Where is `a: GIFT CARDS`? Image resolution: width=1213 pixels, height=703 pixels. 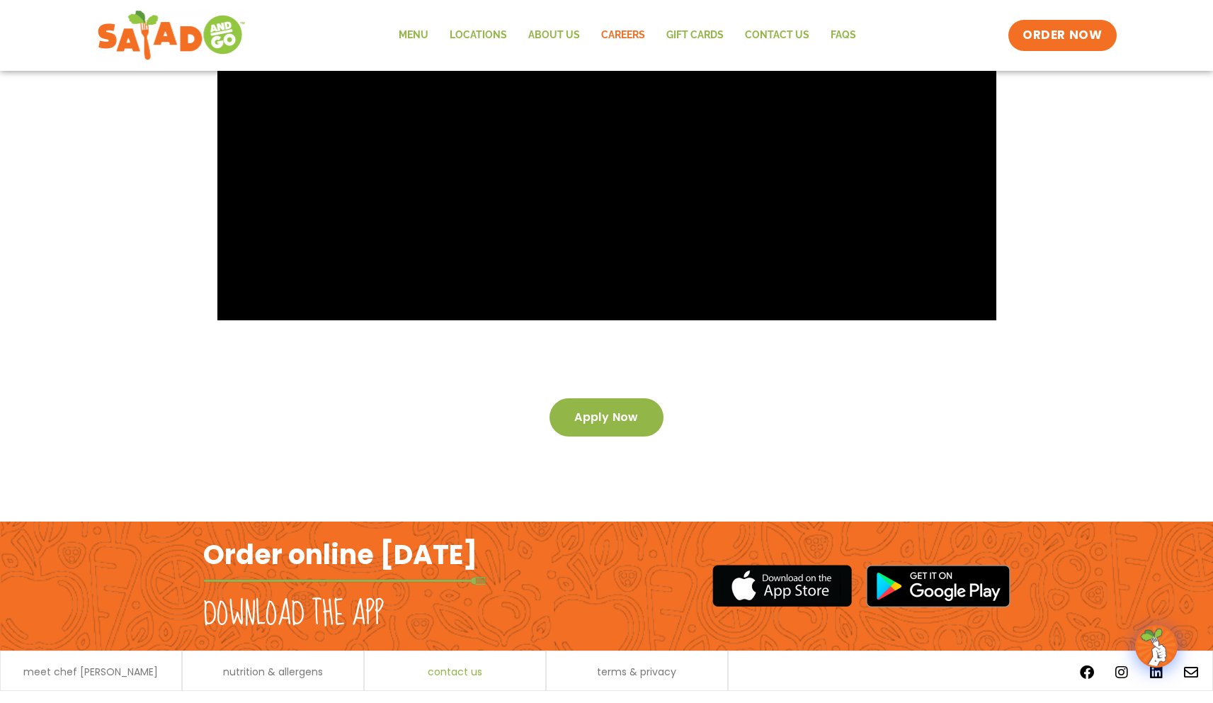
a: GIFT CARDS is located at coordinates (695, 35).